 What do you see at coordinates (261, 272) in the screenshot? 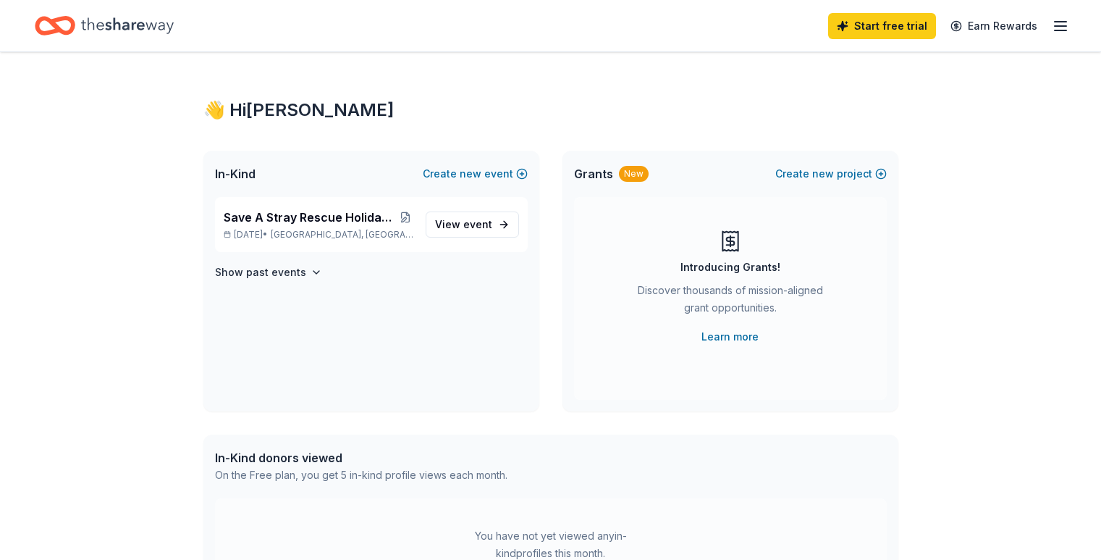
I see `h4: Show past events` at bounding box center [261, 272].